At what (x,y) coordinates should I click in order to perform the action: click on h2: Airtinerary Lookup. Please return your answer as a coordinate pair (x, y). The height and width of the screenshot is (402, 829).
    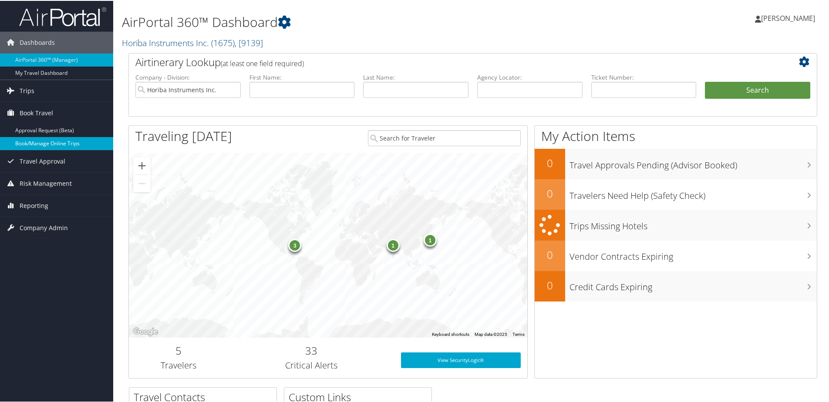
    Looking at the image, I should click on (444, 61).